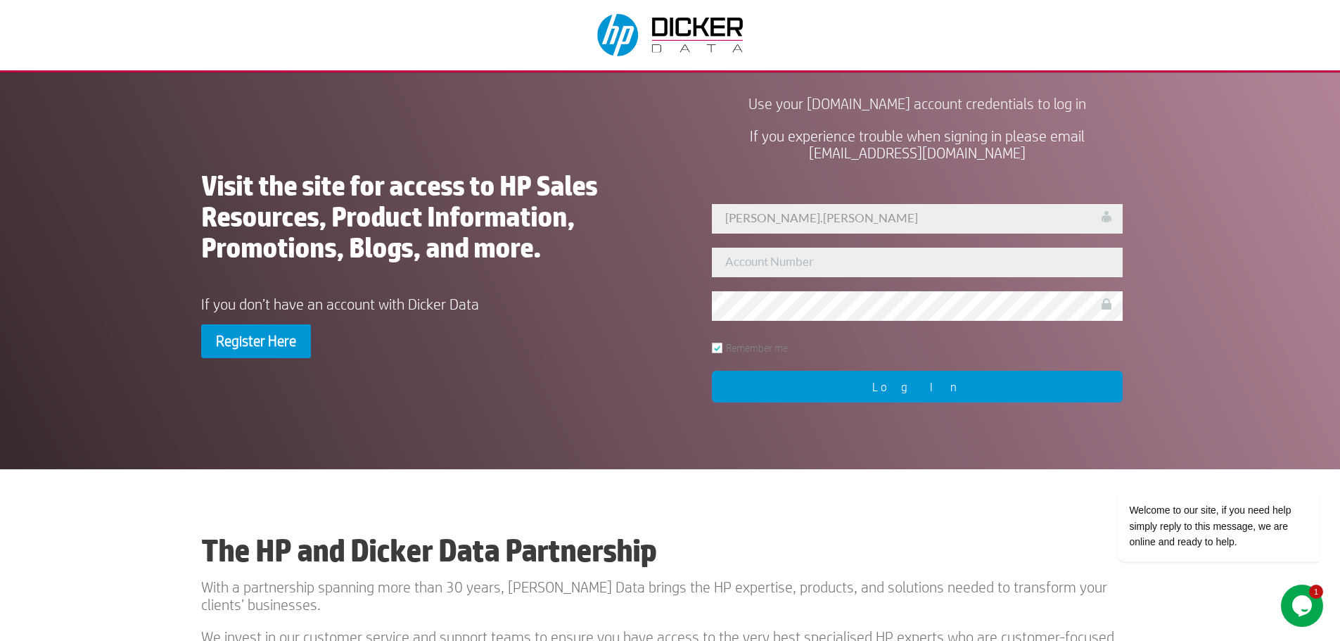 This screenshot has height=641, width=1340. I want to click on input: Username, so click(917, 219).